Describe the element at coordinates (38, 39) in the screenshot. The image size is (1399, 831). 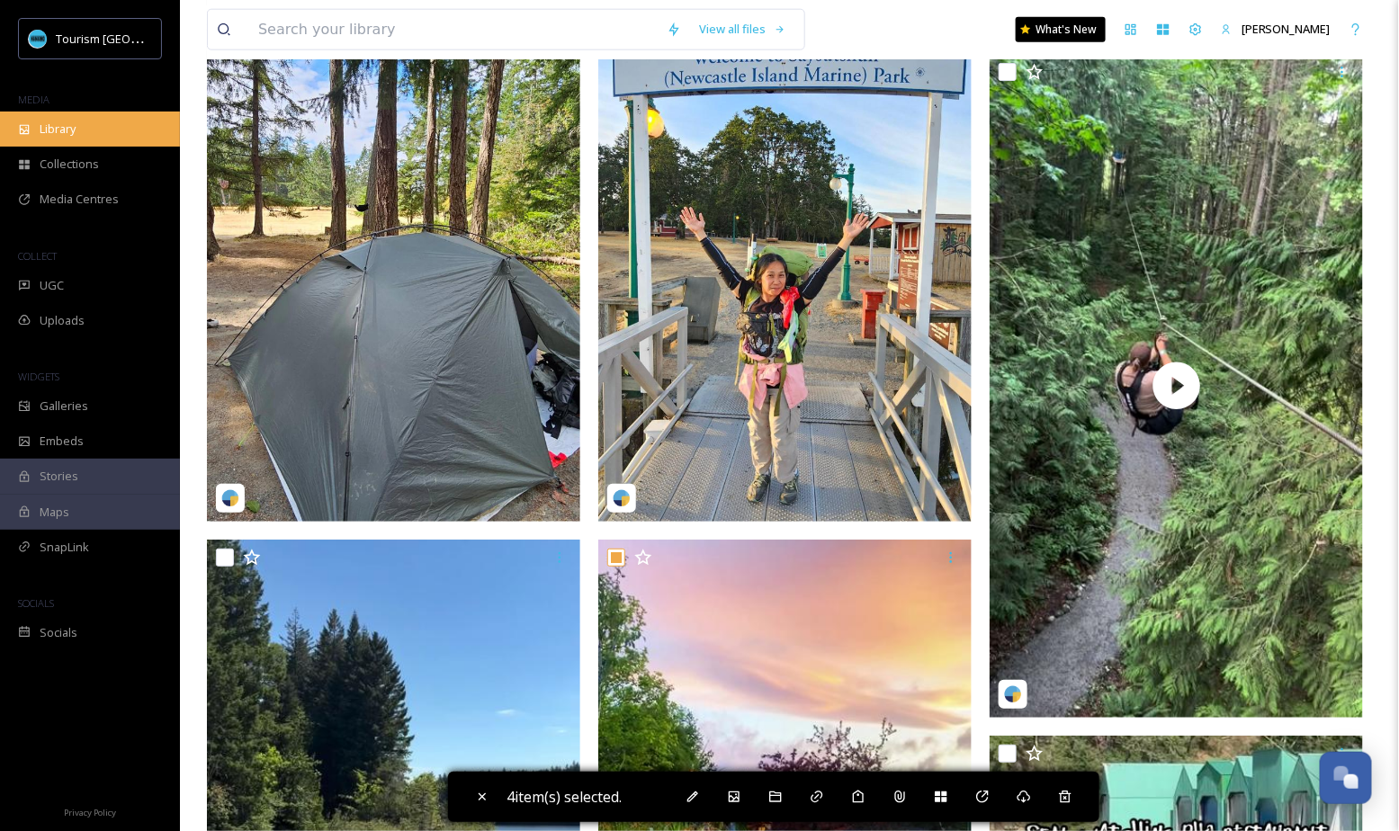
I see `img: tourism_nanaimo_logo.jpeg` at that location.